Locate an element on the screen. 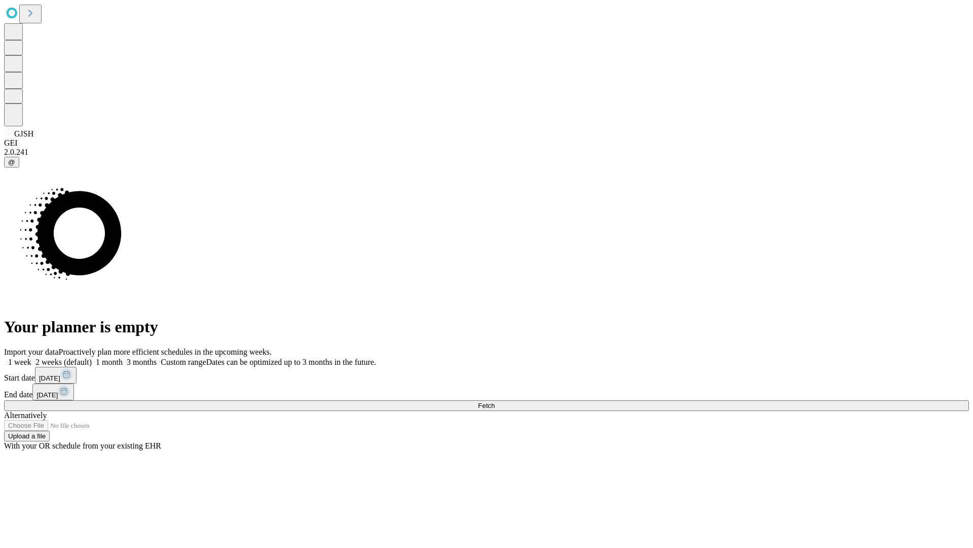  span: 3 months is located at coordinates (141, 361).